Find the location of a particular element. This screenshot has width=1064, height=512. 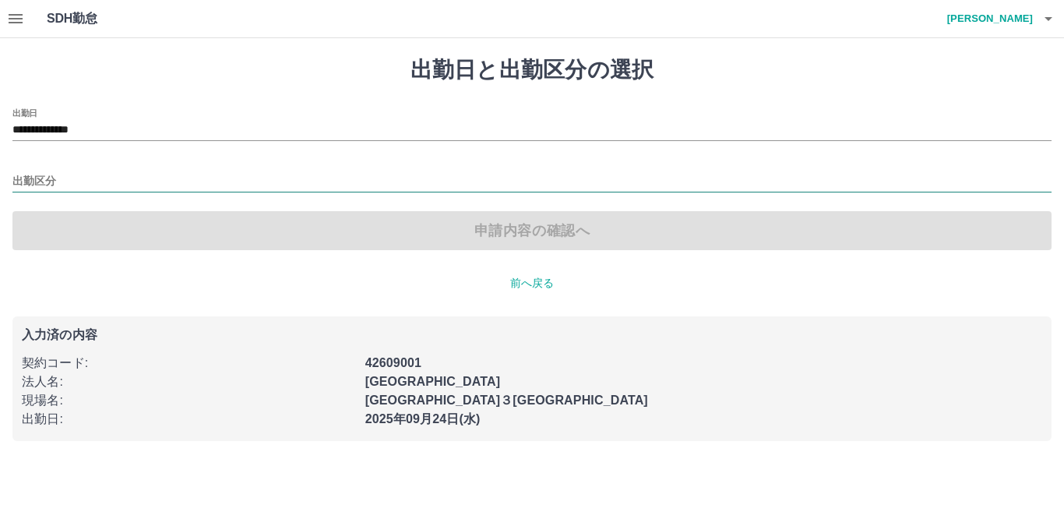

b: 2025年09月24日(水) is located at coordinates (423, 418).